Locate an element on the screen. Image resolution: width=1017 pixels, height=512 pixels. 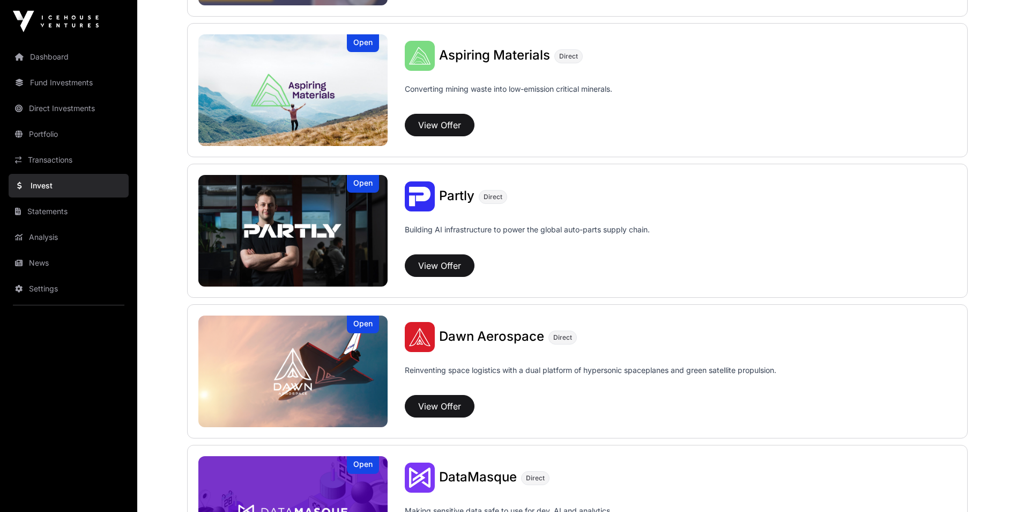
span: Dawn Aerospace is located at coordinates (492, 336).